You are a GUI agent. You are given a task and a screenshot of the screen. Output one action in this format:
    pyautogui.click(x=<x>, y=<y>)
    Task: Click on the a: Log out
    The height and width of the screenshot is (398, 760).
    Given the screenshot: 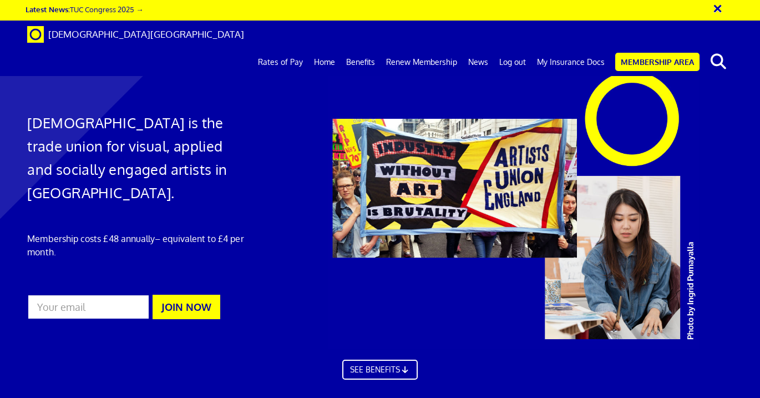 What is the action you would take?
    pyautogui.click(x=513, y=62)
    